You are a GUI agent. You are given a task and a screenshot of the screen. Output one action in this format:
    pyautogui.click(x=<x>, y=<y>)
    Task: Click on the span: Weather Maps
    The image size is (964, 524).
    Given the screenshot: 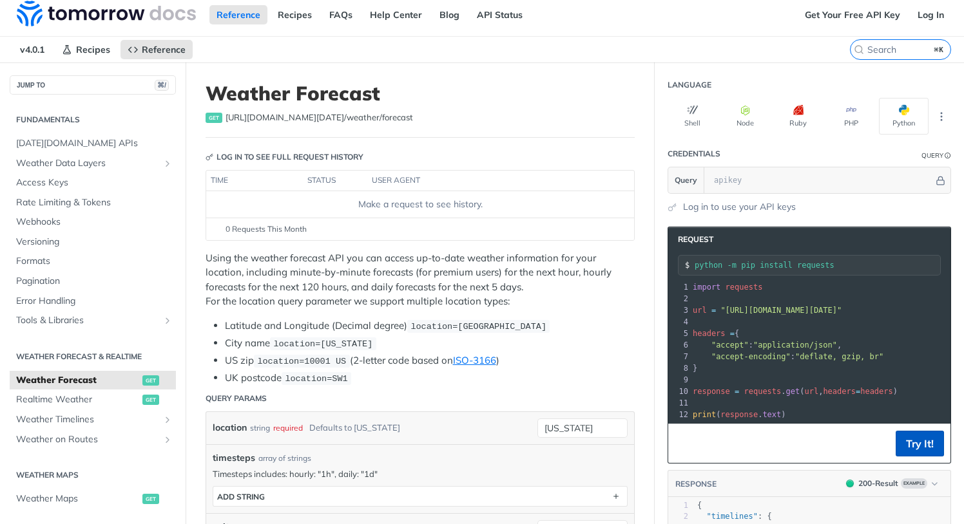 What is the action you would take?
    pyautogui.click(x=77, y=499)
    